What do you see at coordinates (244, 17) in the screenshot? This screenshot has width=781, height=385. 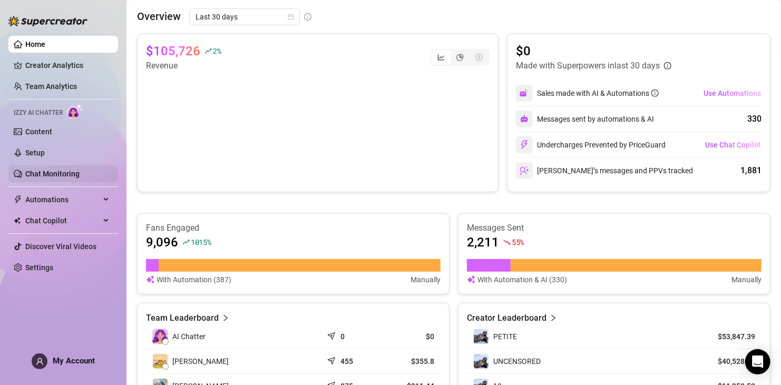 I see `span: Last 30 days` at bounding box center [244, 17].